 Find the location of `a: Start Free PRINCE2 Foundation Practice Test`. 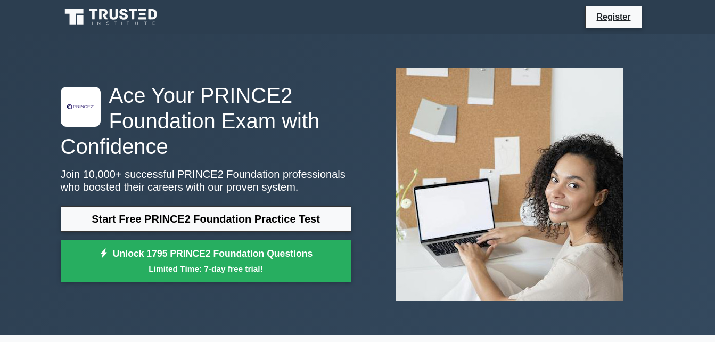

a: Start Free PRINCE2 Foundation Practice Test is located at coordinates (206, 219).